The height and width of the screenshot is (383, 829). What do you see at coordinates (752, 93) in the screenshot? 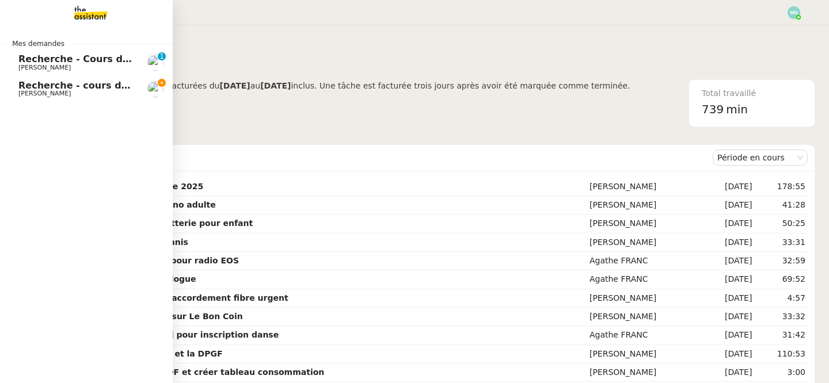
I see `div: Total travaillé` at bounding box center [752, 93].